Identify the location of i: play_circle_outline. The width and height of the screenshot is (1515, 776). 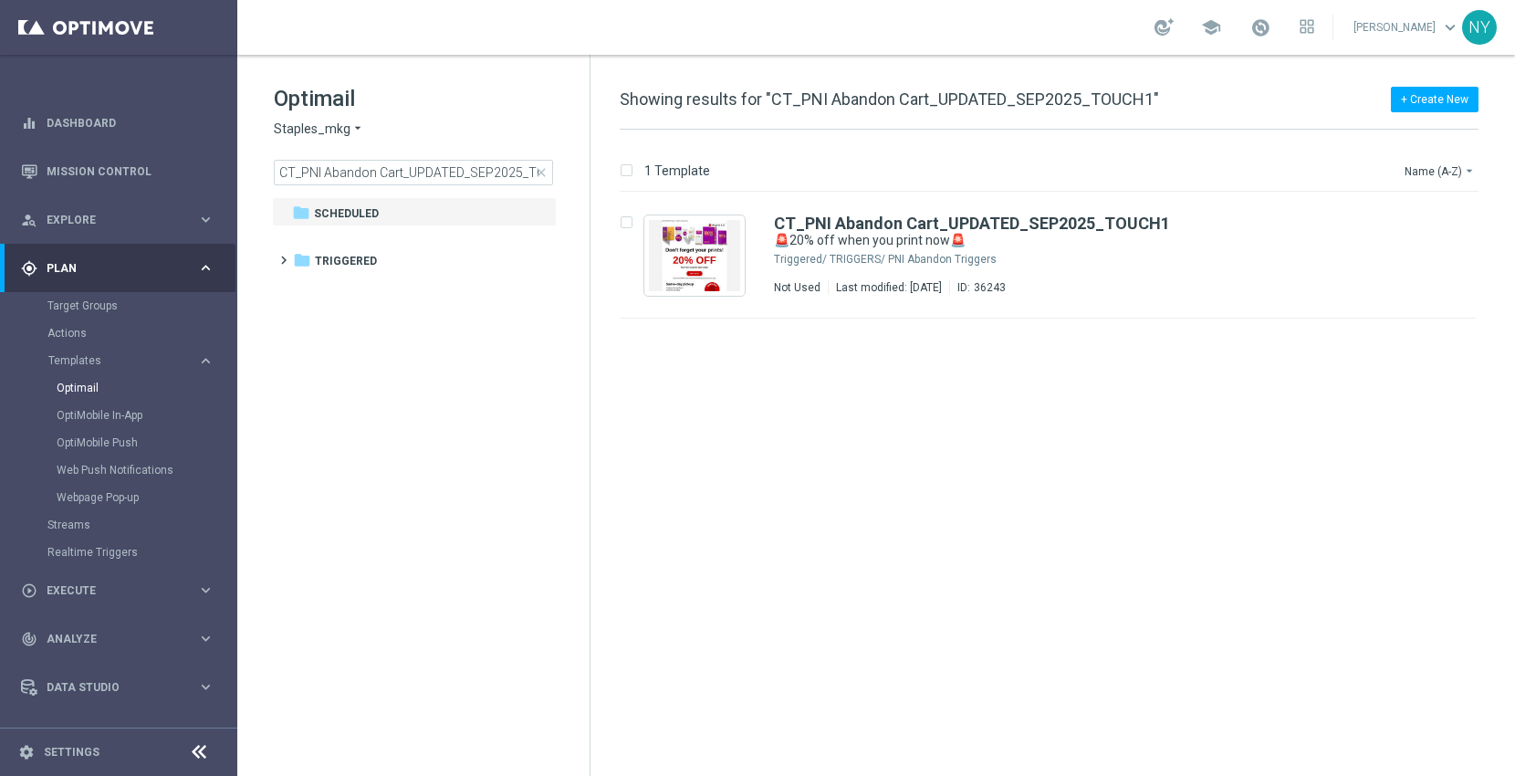
(29, 590).